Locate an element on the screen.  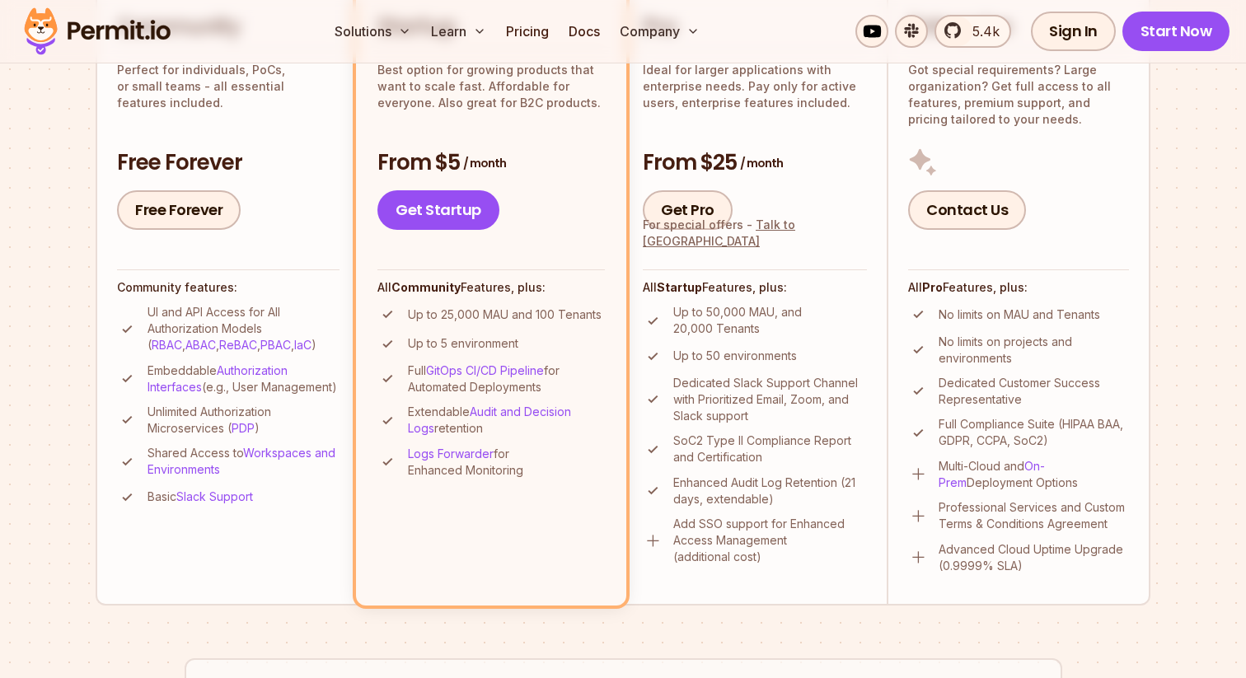
a: Docs is located at coordinates (584, 31).